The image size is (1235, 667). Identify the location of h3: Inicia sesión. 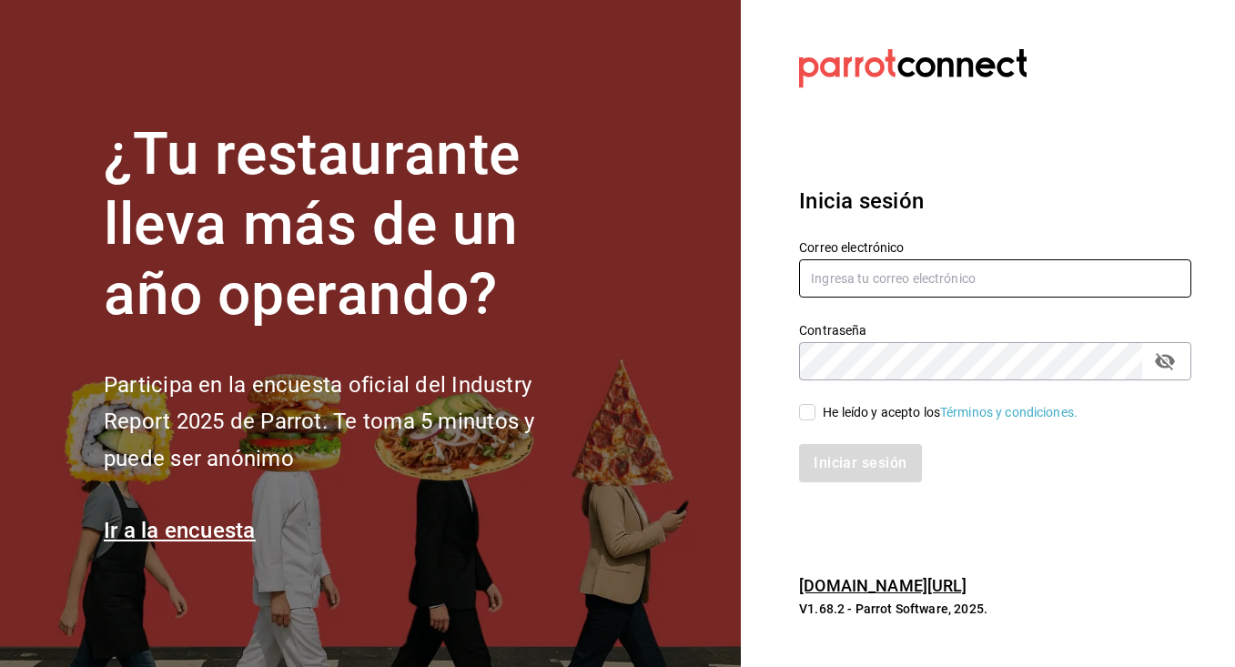
(995, 201).